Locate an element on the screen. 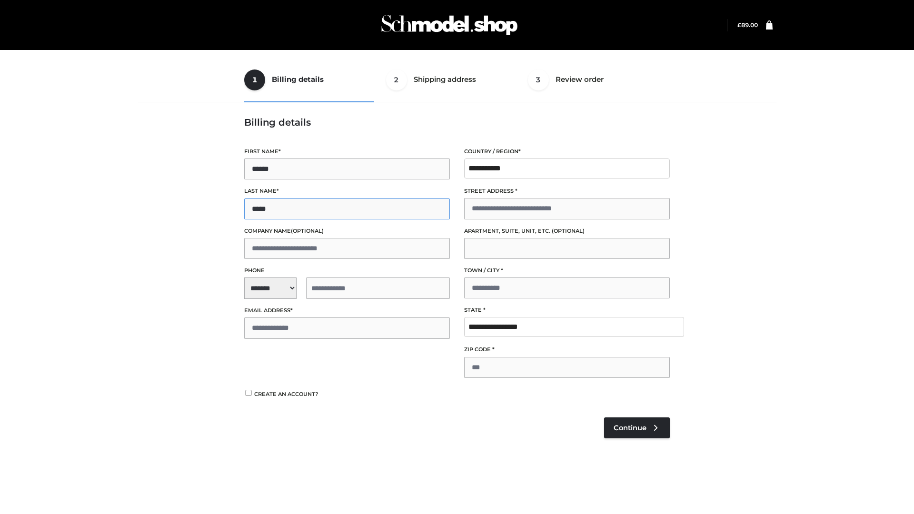  label: Street address is located at coordinates (567, 191).